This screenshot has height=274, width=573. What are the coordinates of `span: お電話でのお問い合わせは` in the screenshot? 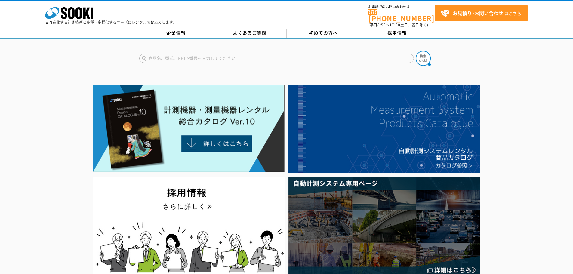 It's located at (402, 7).